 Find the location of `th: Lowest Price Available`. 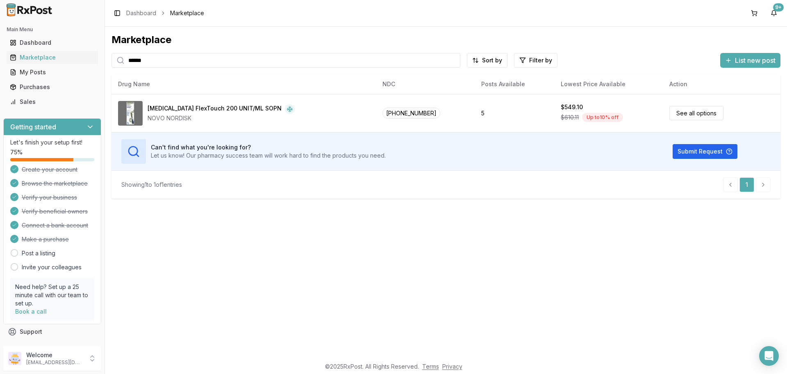

th: Lowest Price Available is located at coordinates (609, 84).